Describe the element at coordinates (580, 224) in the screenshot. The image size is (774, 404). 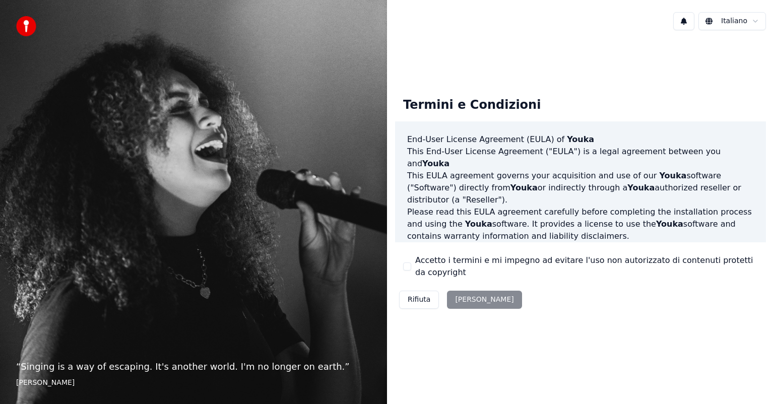
I see `p: Please read this EULA agreement carefully before completing the installation process and using th...` at that location.